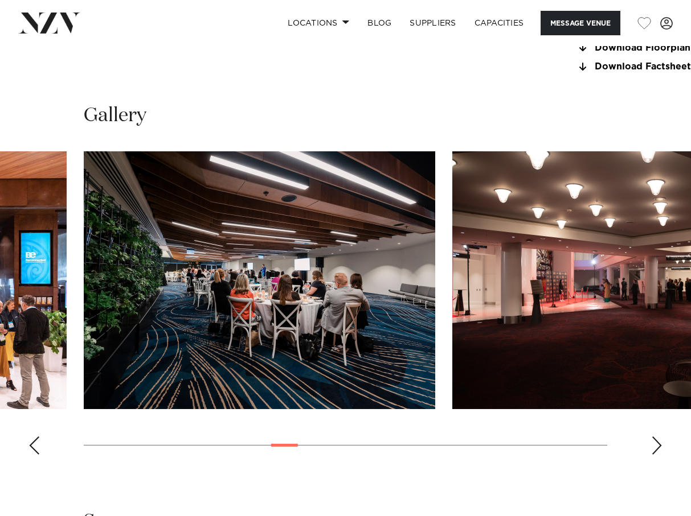 Image resolution: width=691 pixels, height=516 pixels. I want to click on button: Message Venue, so click(580, 23).